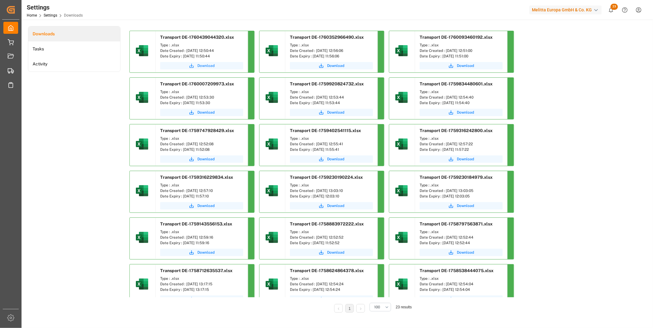 The image size is (653, 328). What do you see at coordinates (327, 224) in the screenshot?
I see `span: Transport DE-1758883972222.xlsx` at bounding box center [327, 224].